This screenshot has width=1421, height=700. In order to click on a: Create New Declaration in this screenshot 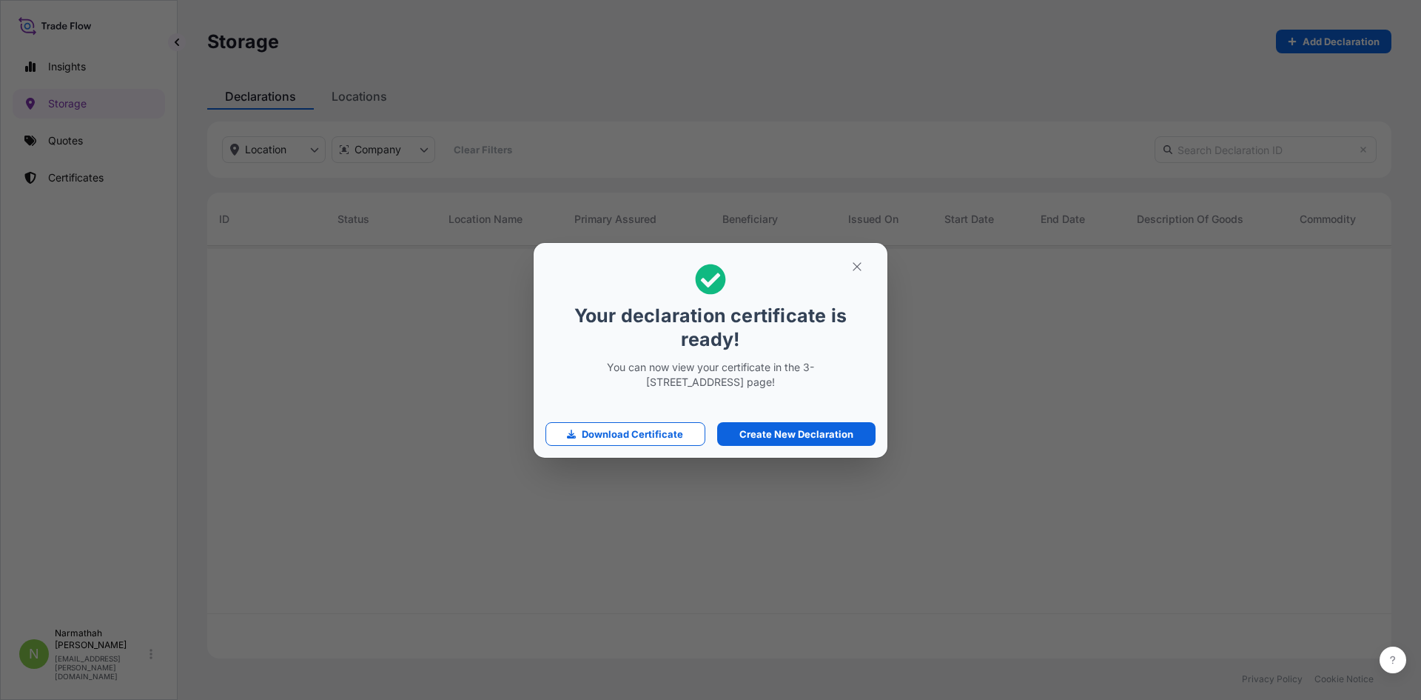, I will do `click(797, 434)`.